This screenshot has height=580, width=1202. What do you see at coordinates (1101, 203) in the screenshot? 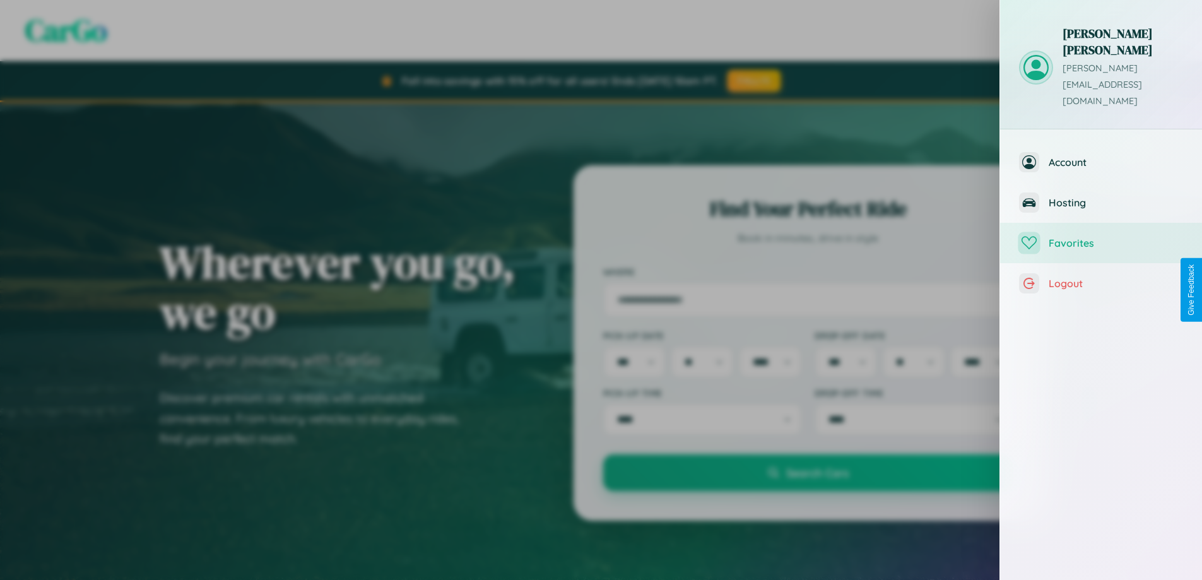
I see `button: Hosting` at bounding box center [1101, 203].